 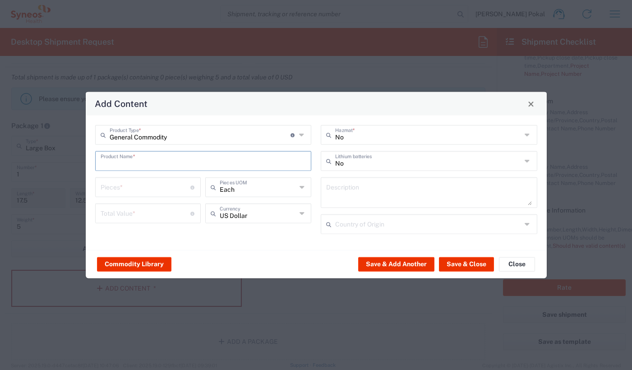 I want to click on button: Save & Close, so click(x=467, y=264).